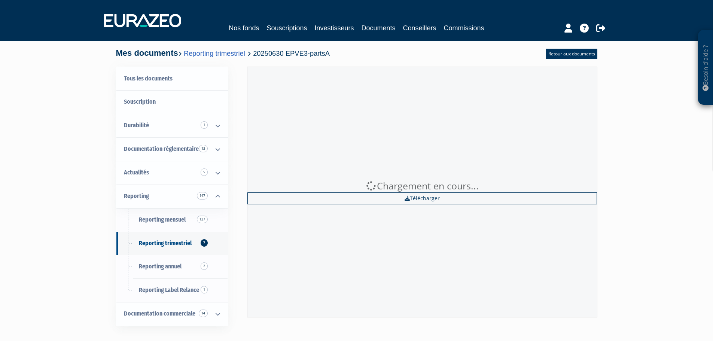  Describe the element at coordinates (172, 79) in the screenshot. I see `a: Tous les documents` at that location.